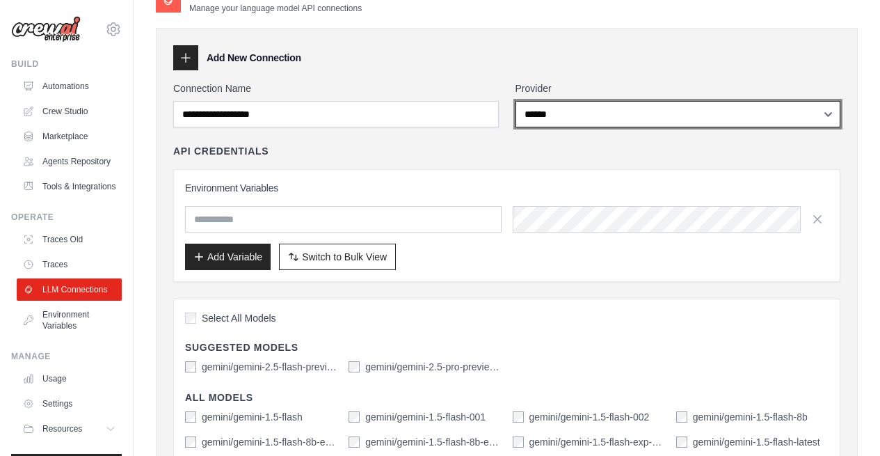  I want to click on input: Select All Models, so click(191, 318).